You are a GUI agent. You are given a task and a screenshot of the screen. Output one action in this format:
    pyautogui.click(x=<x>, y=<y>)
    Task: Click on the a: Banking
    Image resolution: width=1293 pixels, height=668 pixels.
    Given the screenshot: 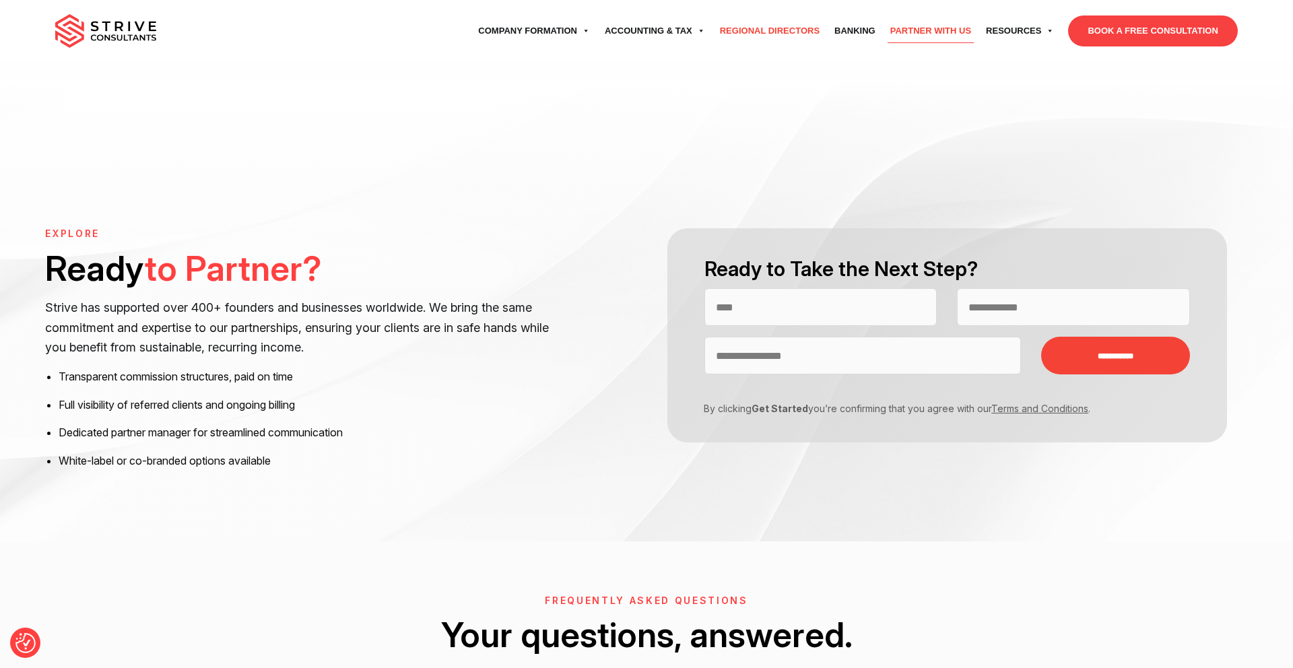 What is the action you would take?
    pyautogui.click(x=855, y=31)
    